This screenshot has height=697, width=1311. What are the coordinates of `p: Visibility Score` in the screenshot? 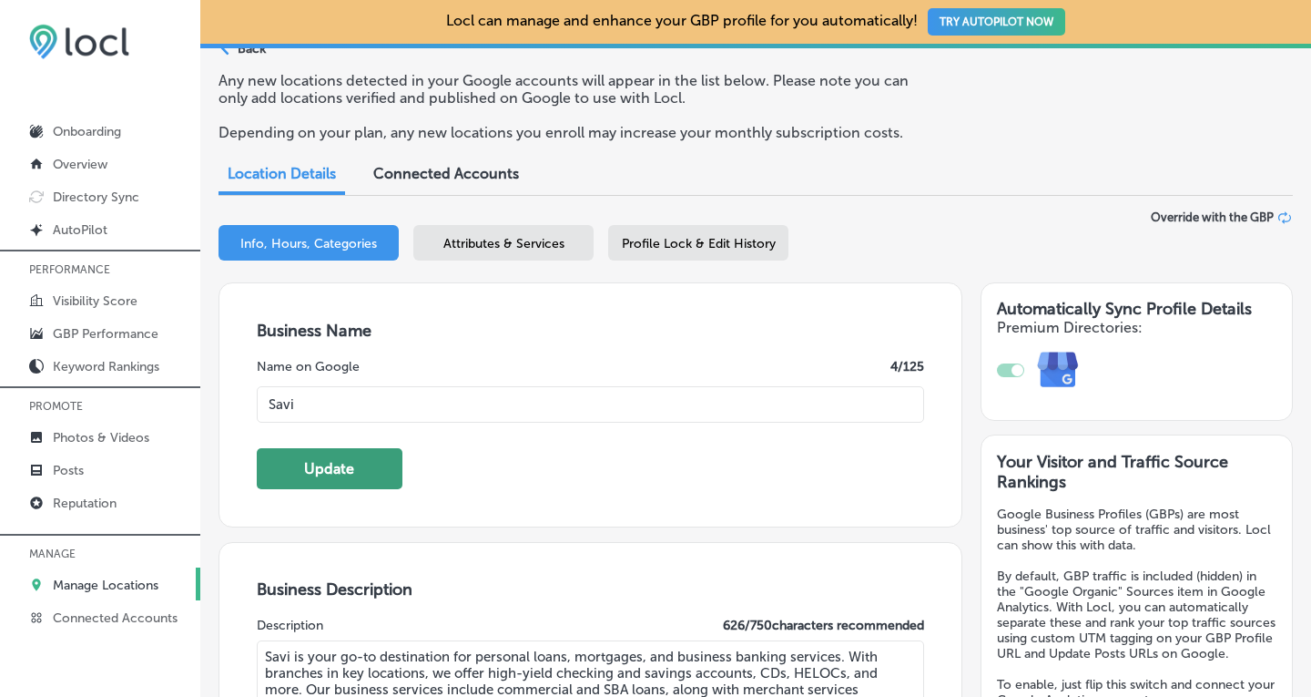 It's located at (95, 300).